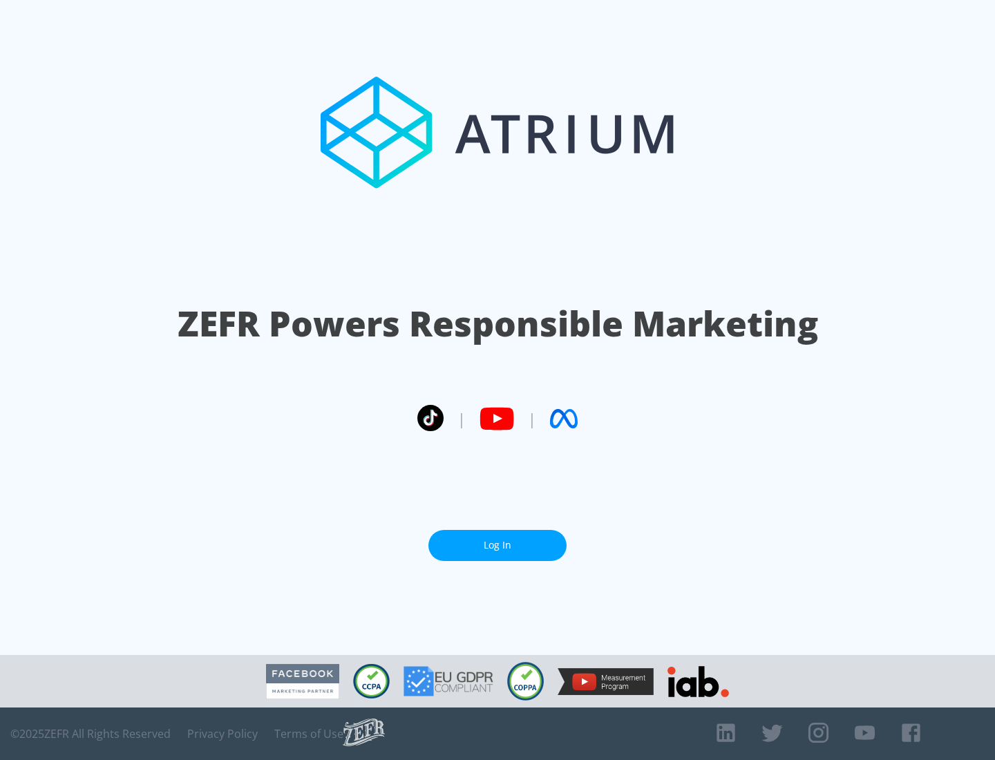 The height and width of the screenshot is (760, 995). What do you see at coordinates (303, 682) in the screenshot?
I see `img: Facebook Marketing Partner` at bounding box center [303, 682].